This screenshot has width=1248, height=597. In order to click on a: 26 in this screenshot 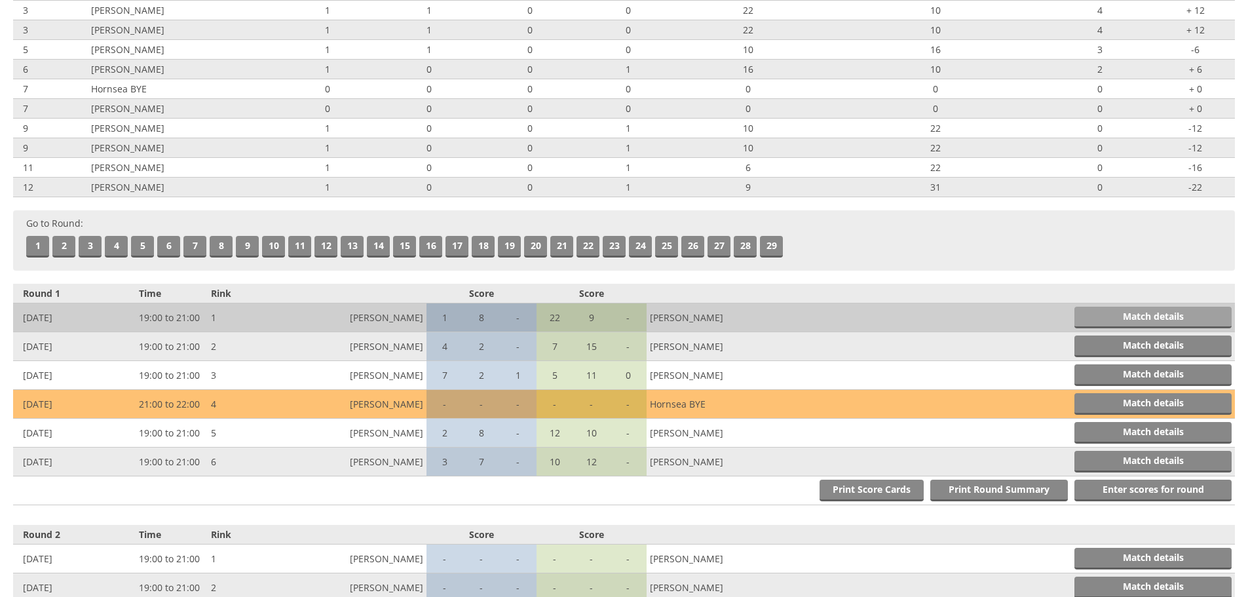, I will do `click(692, 246)`.